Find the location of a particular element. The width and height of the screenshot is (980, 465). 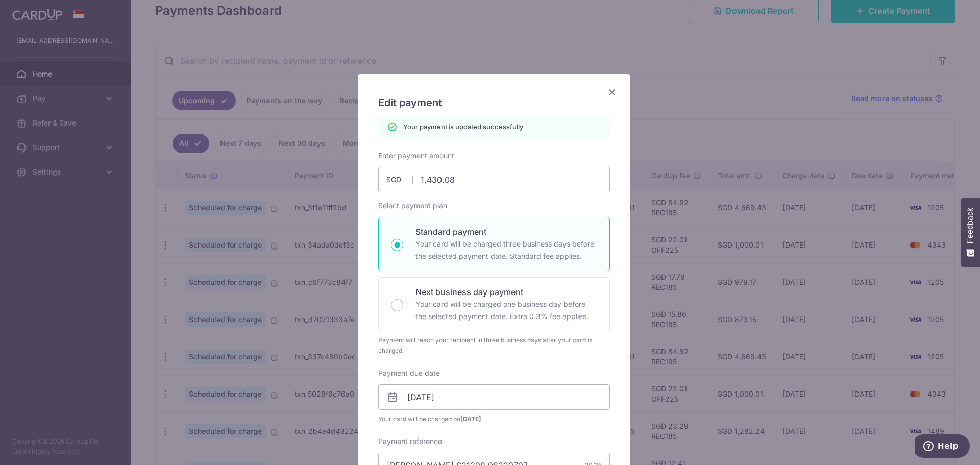

div: Payment will reach your recipient in three business days after your card is charged. is located at coordinates (494, 346).